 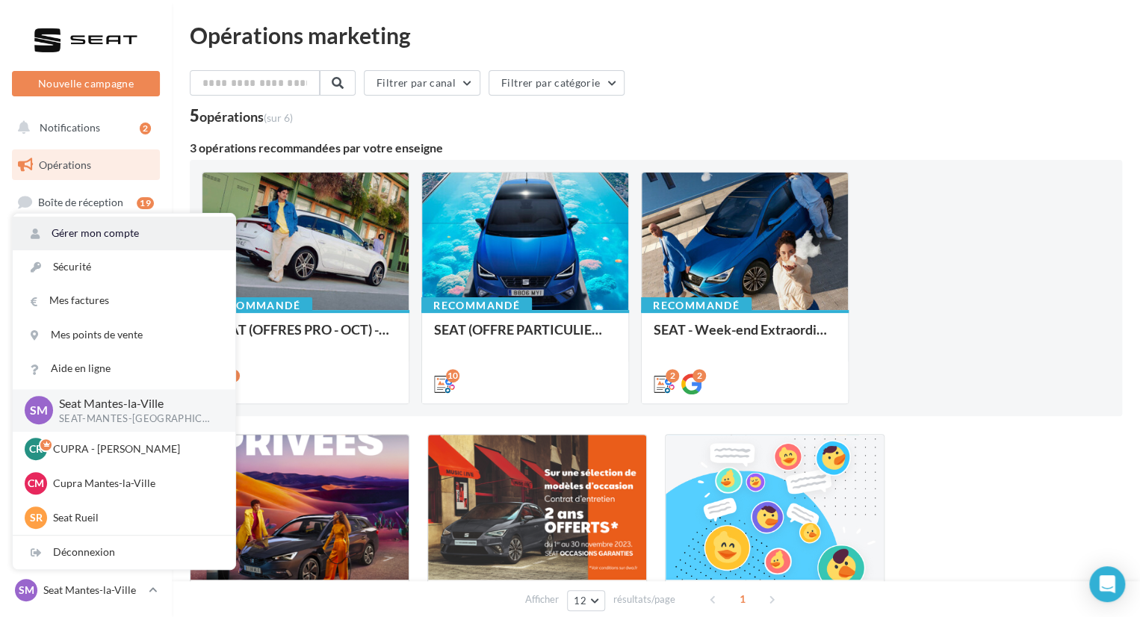 I want to click on div: 19, so click(x=145, y=203).